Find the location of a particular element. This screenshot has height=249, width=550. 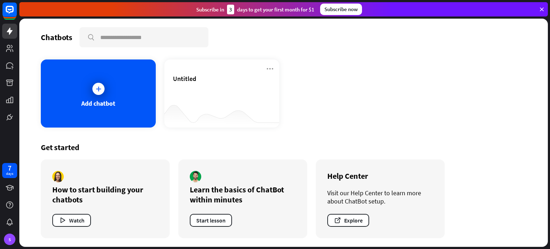

div: Learn the basics of ChatBot within minutes is located at coordinates (243, 195).